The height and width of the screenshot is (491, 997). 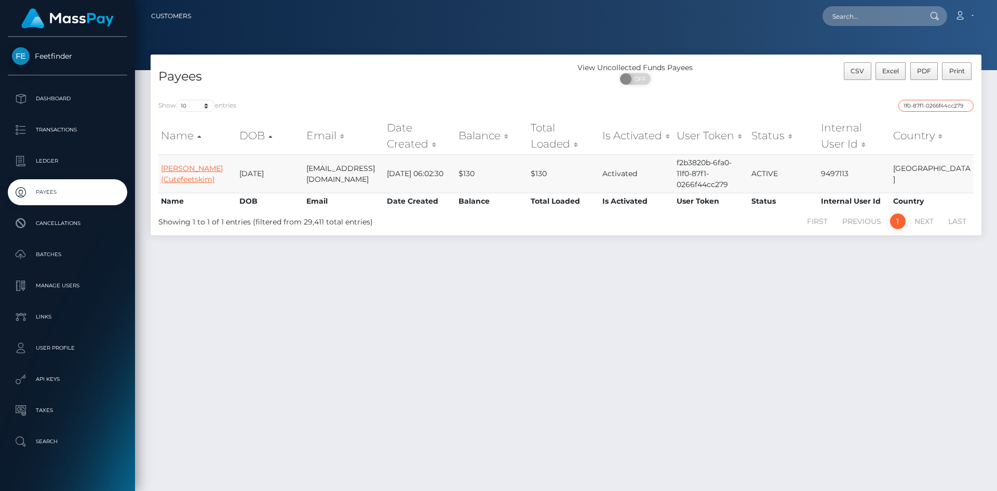 I want to click on th: Country: activate to sort column ascending, so click(x=932, y=136).